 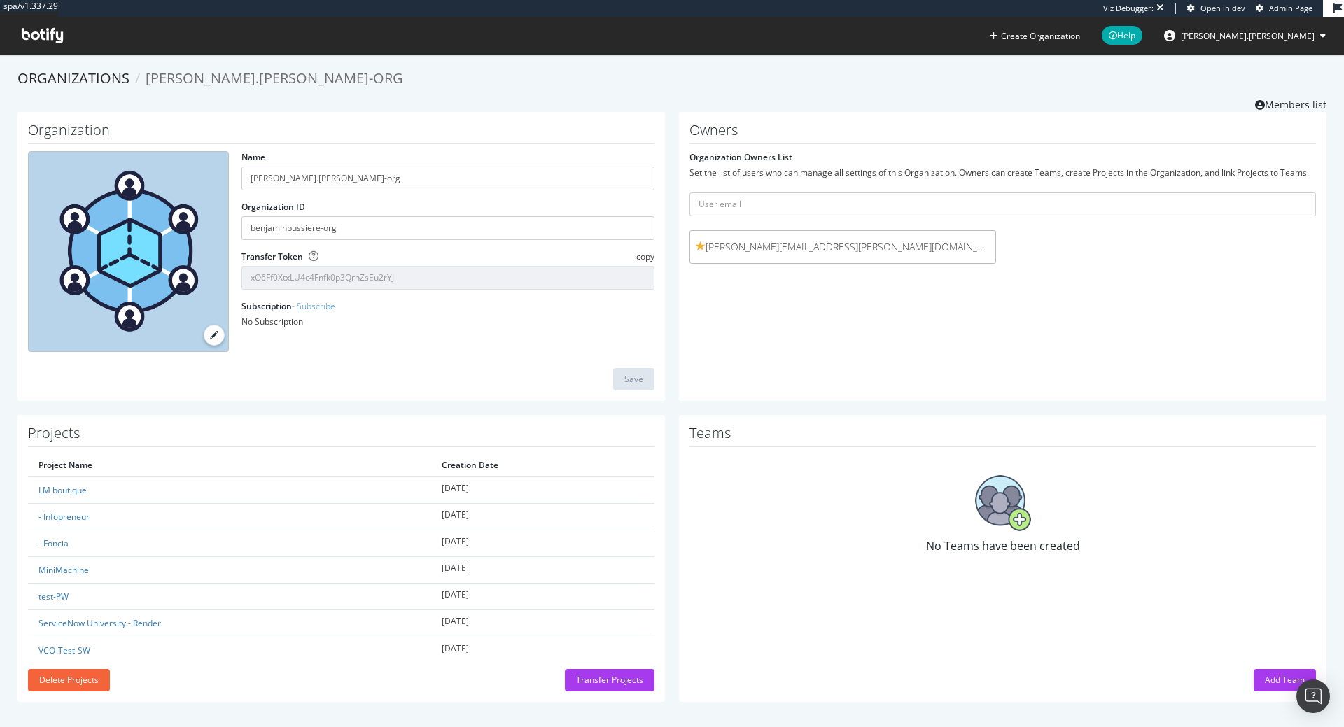 I want to click on div: No Subscription, so click(x=448, y=321).